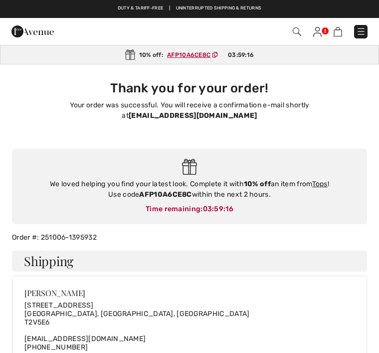 This screenshot has height=353, width=379. Describe the element at coordinates (165, 194) in the screenshot. I see `strong: AFP10A6CE8C` at that location.